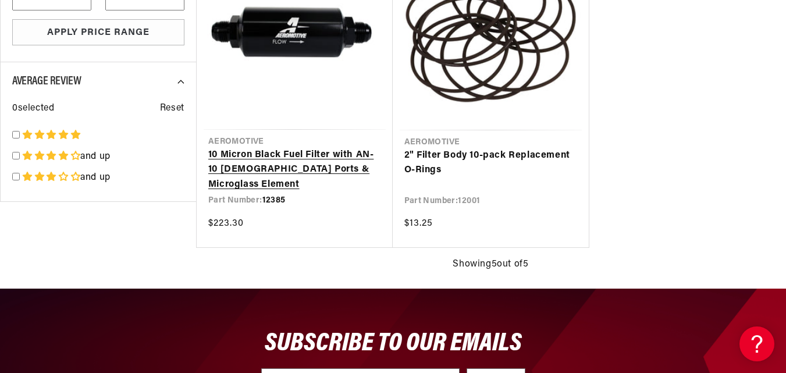  I want to click on span: Showing 5 out of 5, so click(490, 265).